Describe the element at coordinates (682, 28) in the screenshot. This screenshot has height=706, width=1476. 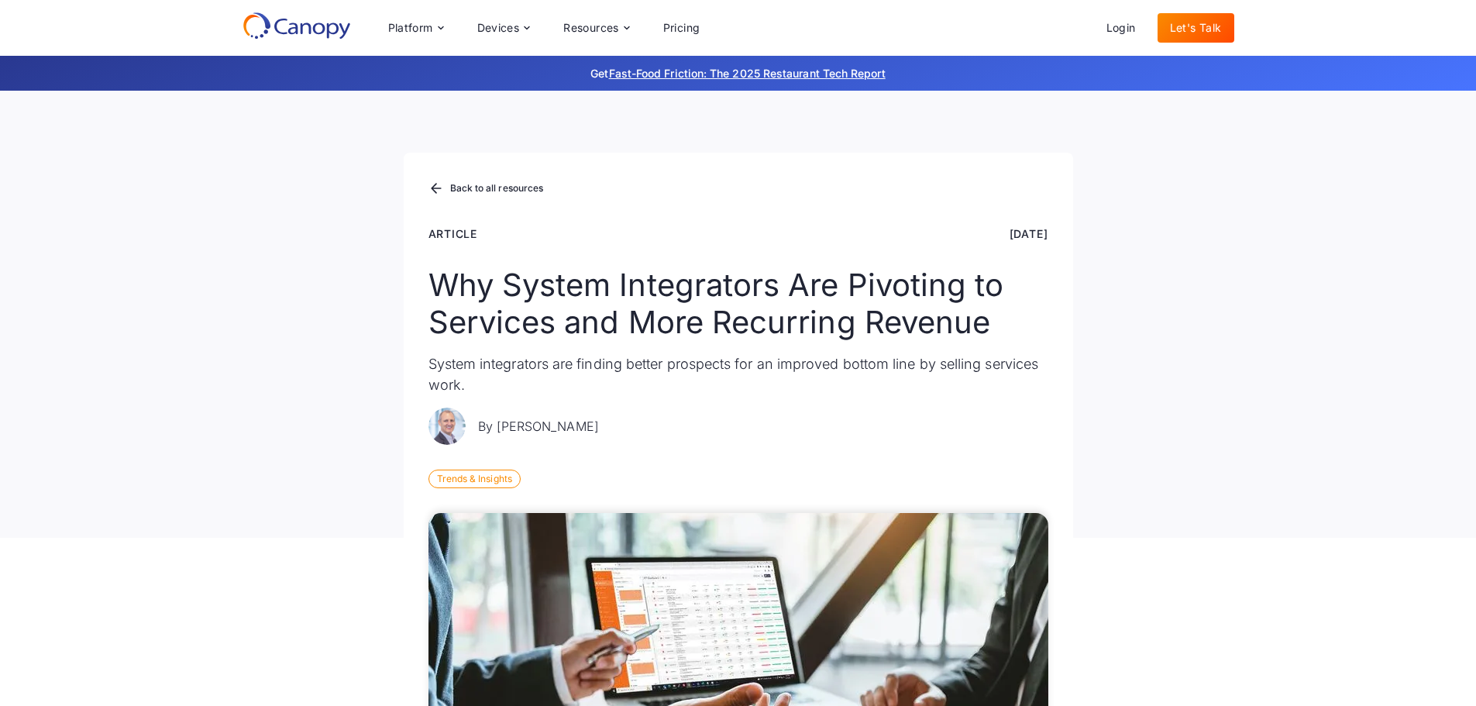
I see `a: Pricing` at that location.